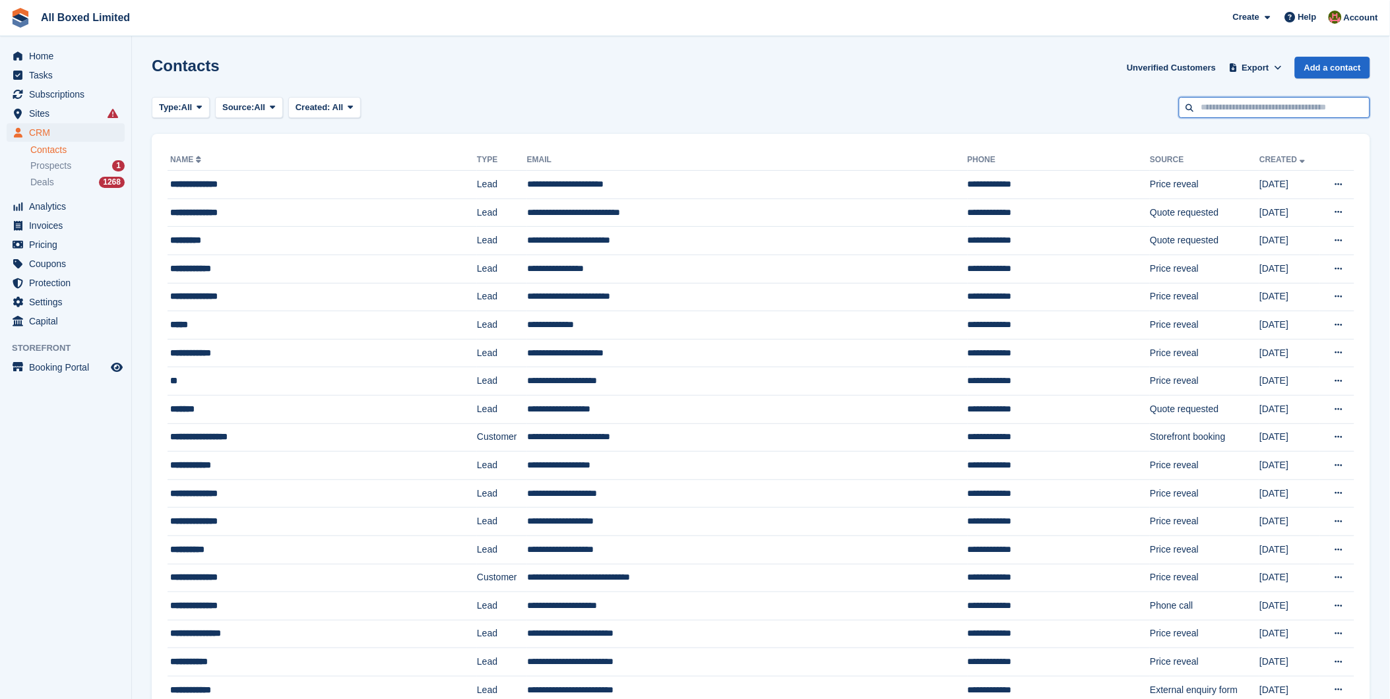 The width and height of the screenshot is (1390, 699). What do you see at coordinates (117, 368) in the screenshot?
I see `a: Preview store` at bounding box center [117, 368].